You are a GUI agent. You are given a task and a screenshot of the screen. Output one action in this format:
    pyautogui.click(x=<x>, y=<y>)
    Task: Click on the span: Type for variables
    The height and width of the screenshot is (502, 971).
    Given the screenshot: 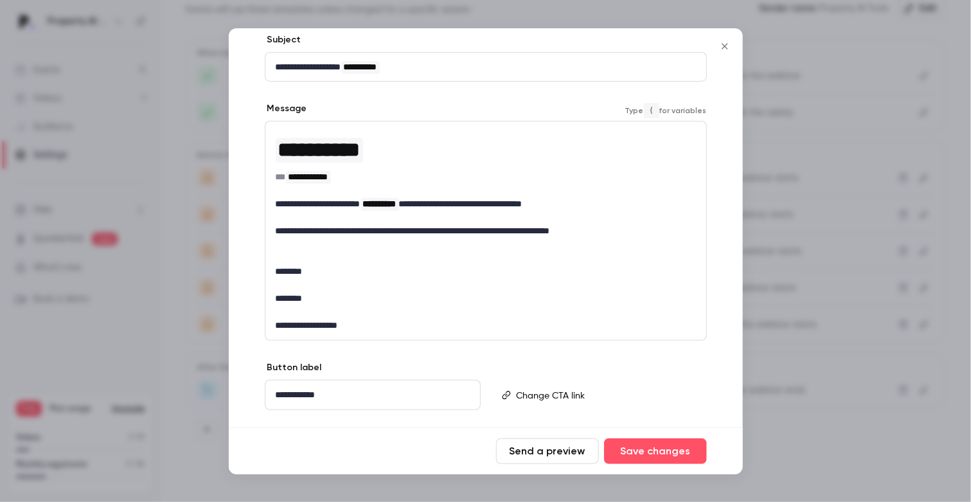 What is the action you would take?
    pyautogui.click(x=666, y=111)
    